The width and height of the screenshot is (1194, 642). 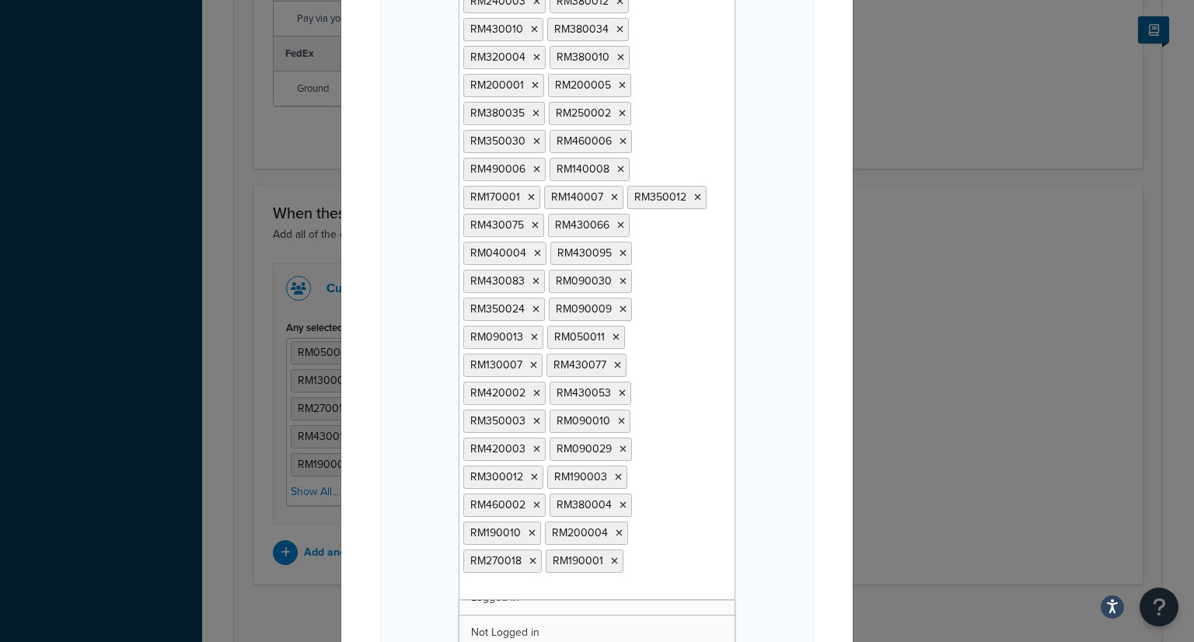 What do you see at coordinates (584, 309) in the screenshot?
I see `span: RM090009` at bounding box center [584, 309].